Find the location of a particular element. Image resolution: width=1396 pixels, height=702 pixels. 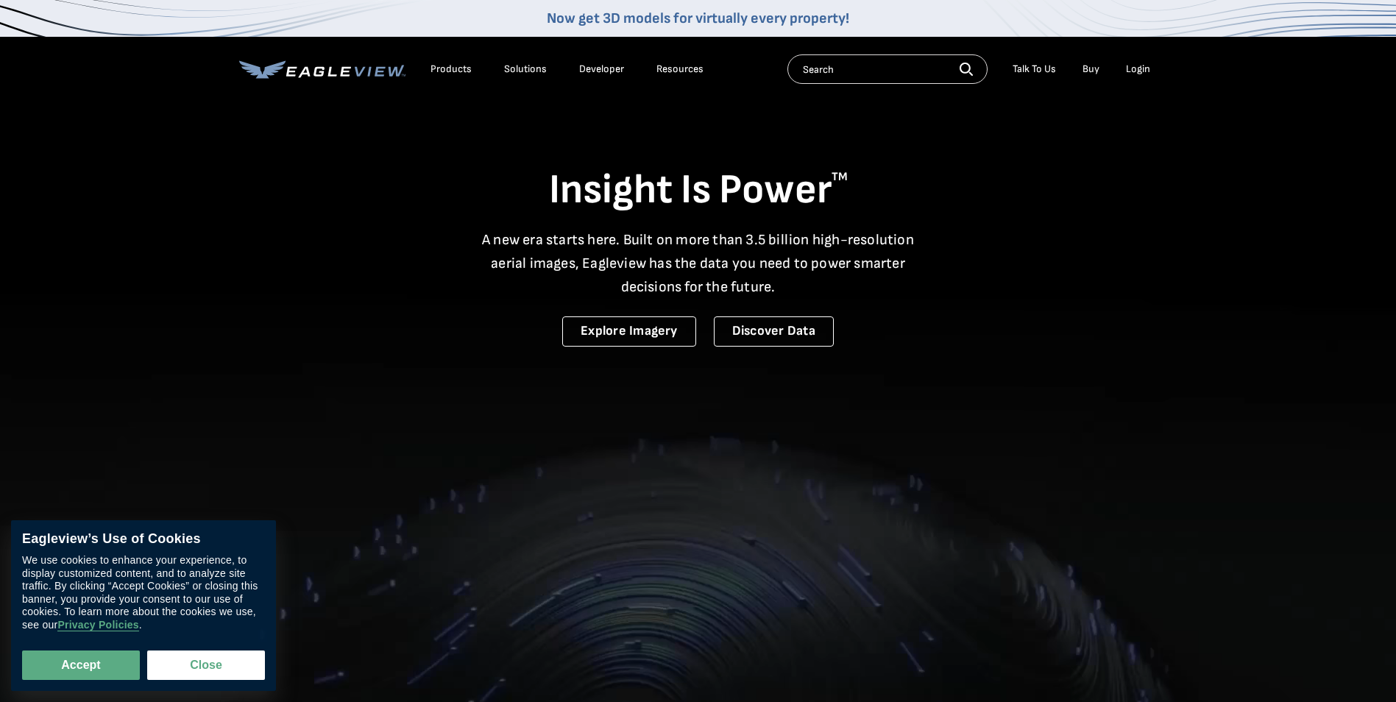

div: Products is located at coordinates (451, 69).